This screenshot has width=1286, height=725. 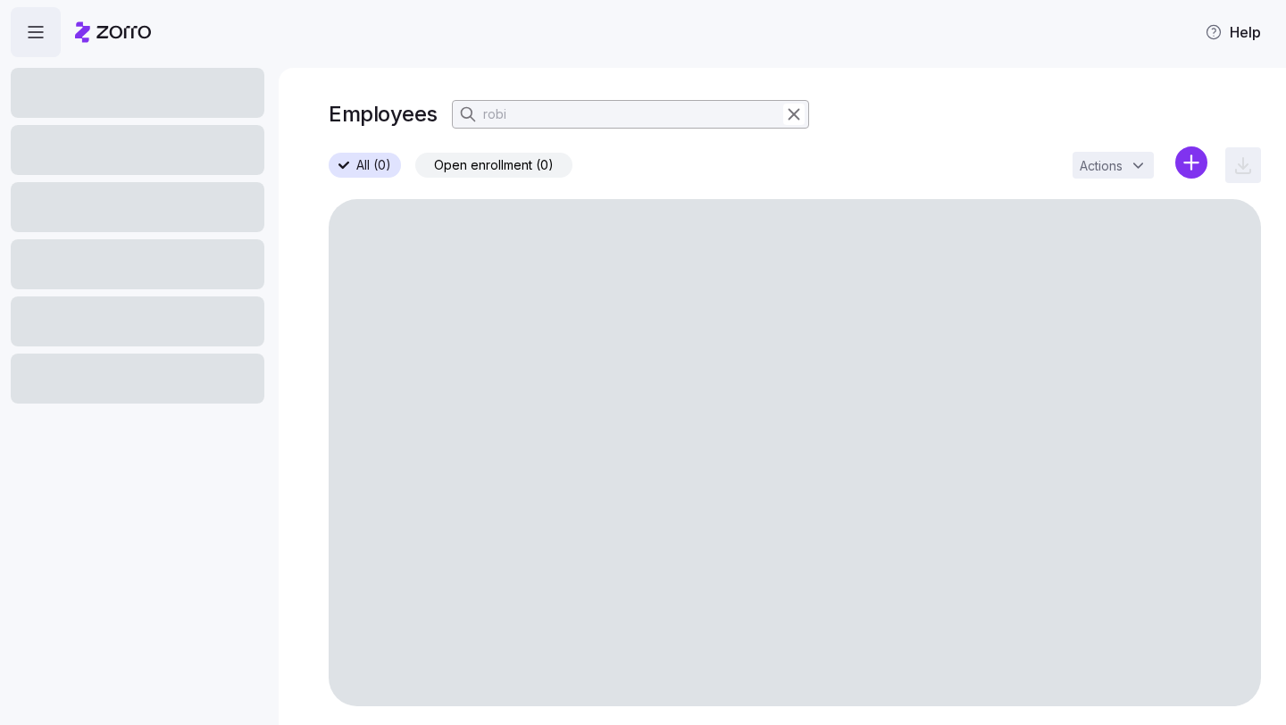 What do you see at coordinates (1232, 32) in the screenshot?
I see `span: Help` at bounding box center [1232, 32].